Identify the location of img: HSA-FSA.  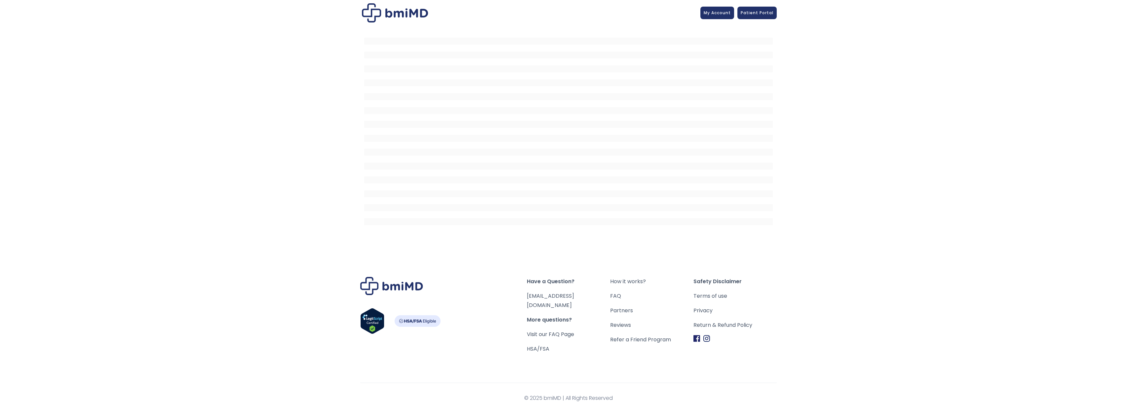
(417, 321).